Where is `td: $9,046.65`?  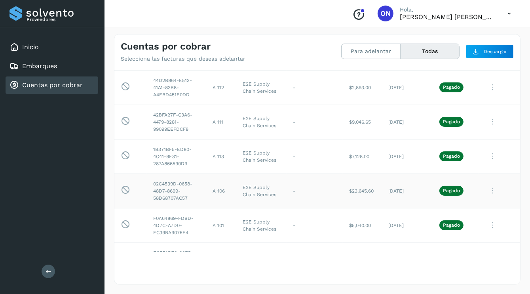 td: $9,046.65 is located at coordinates (362, 122).